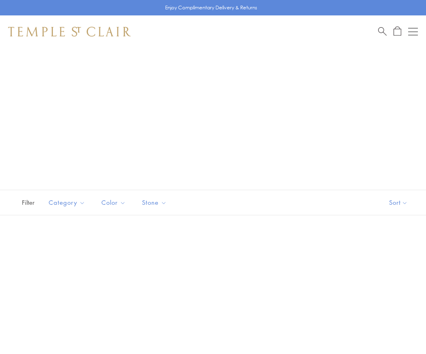 The width and height of the screenshot is (426, 354). What do you see at coordinates (155, 202) in the screenshot?
I see `span: Stone` at bounding box center [155, 202].